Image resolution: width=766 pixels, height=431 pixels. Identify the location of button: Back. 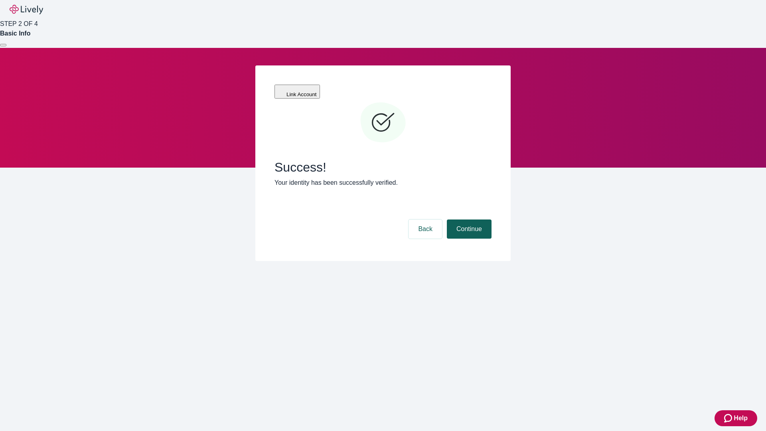
(425, 229).